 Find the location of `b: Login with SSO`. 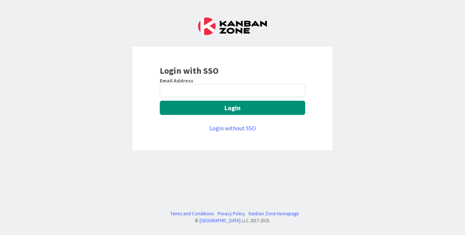

b: Login with SSO is located at coordinates (189, 70).